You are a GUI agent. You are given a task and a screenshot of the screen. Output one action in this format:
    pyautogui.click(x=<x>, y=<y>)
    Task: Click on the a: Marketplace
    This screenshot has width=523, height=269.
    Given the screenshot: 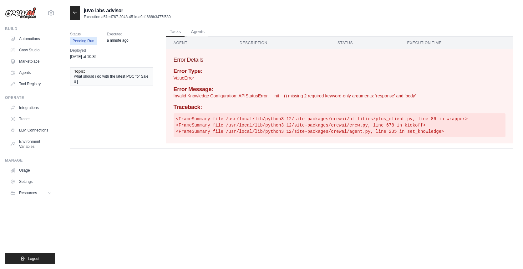 What is the action you would take?
    pyautogui.click(x=31, y=61)
    